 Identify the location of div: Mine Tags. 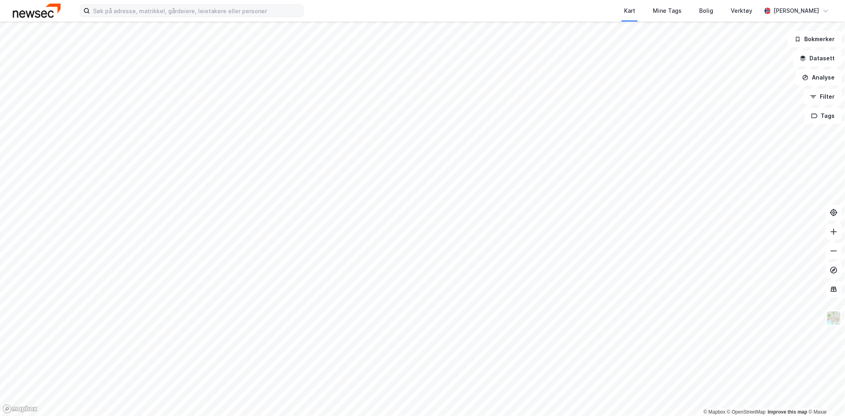
(668, 11).